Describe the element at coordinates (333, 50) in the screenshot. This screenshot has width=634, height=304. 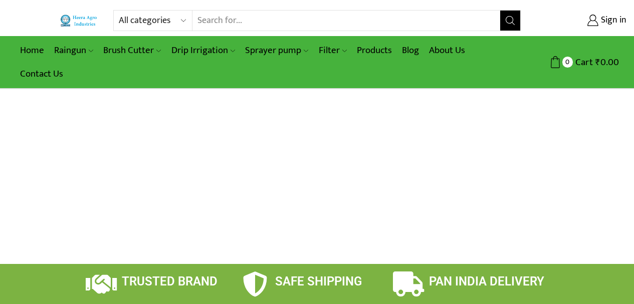
I see `a: Filter` at that location.